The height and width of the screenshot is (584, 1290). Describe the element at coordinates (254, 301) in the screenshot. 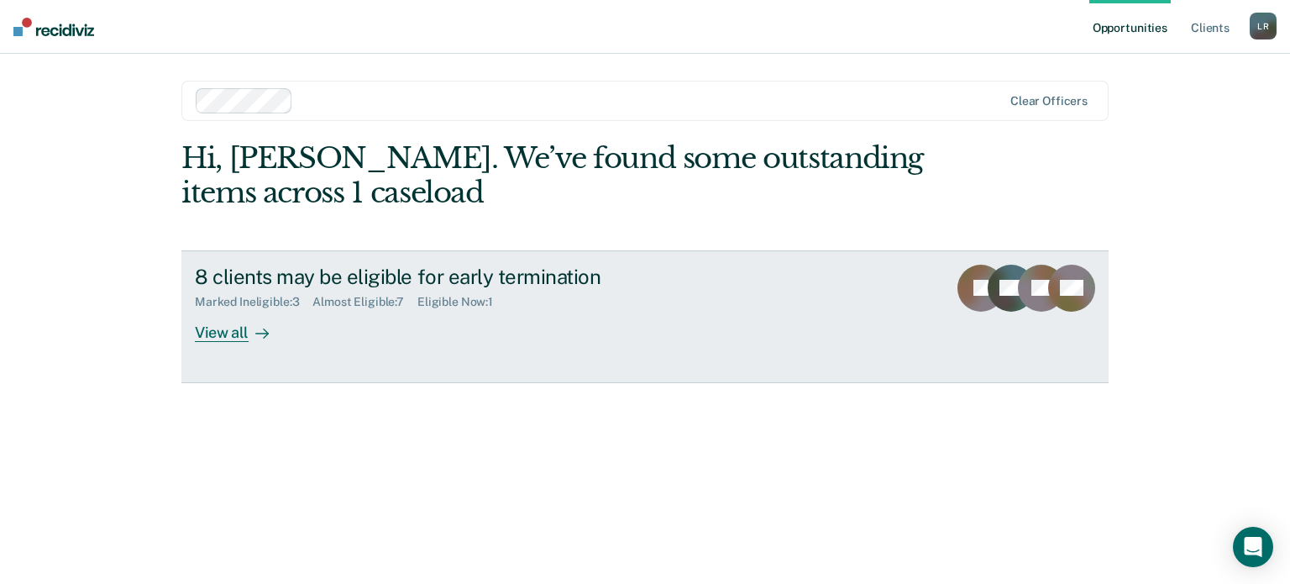

I see `div: Marked Ineligible : 3` at that location.